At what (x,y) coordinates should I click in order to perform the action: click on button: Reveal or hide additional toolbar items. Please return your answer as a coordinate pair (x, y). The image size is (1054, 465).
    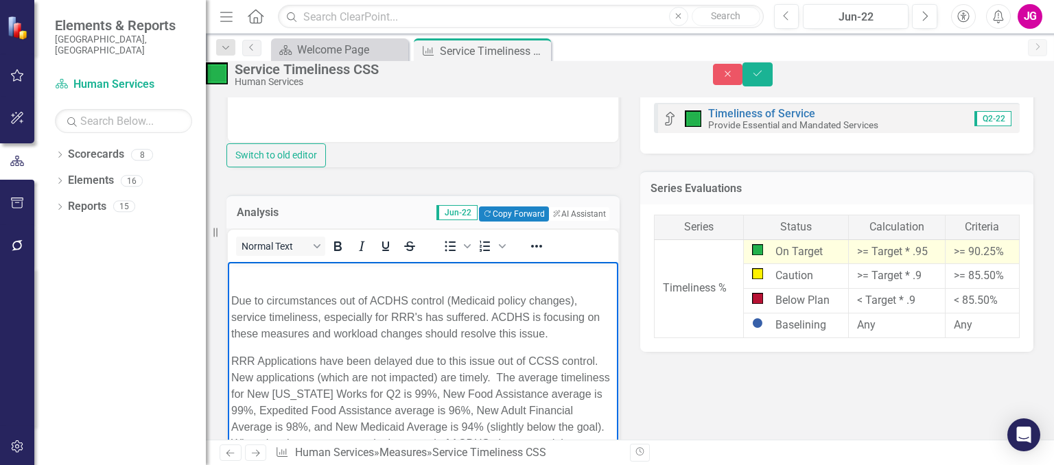
    Looking at the image, I should click on (536, 246).